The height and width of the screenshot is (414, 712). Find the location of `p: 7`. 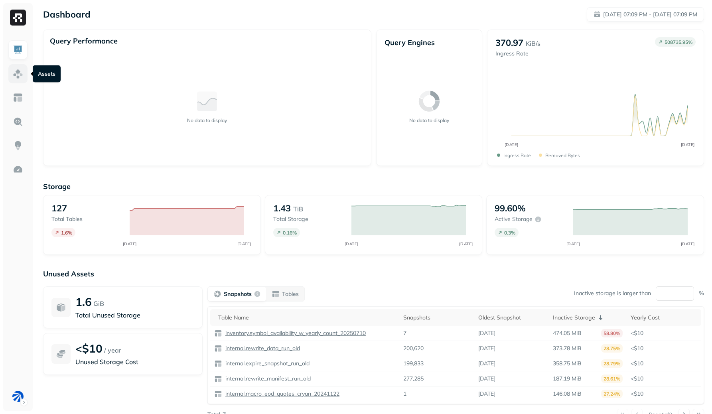

p: 7 is located at coordinates (405, 333).